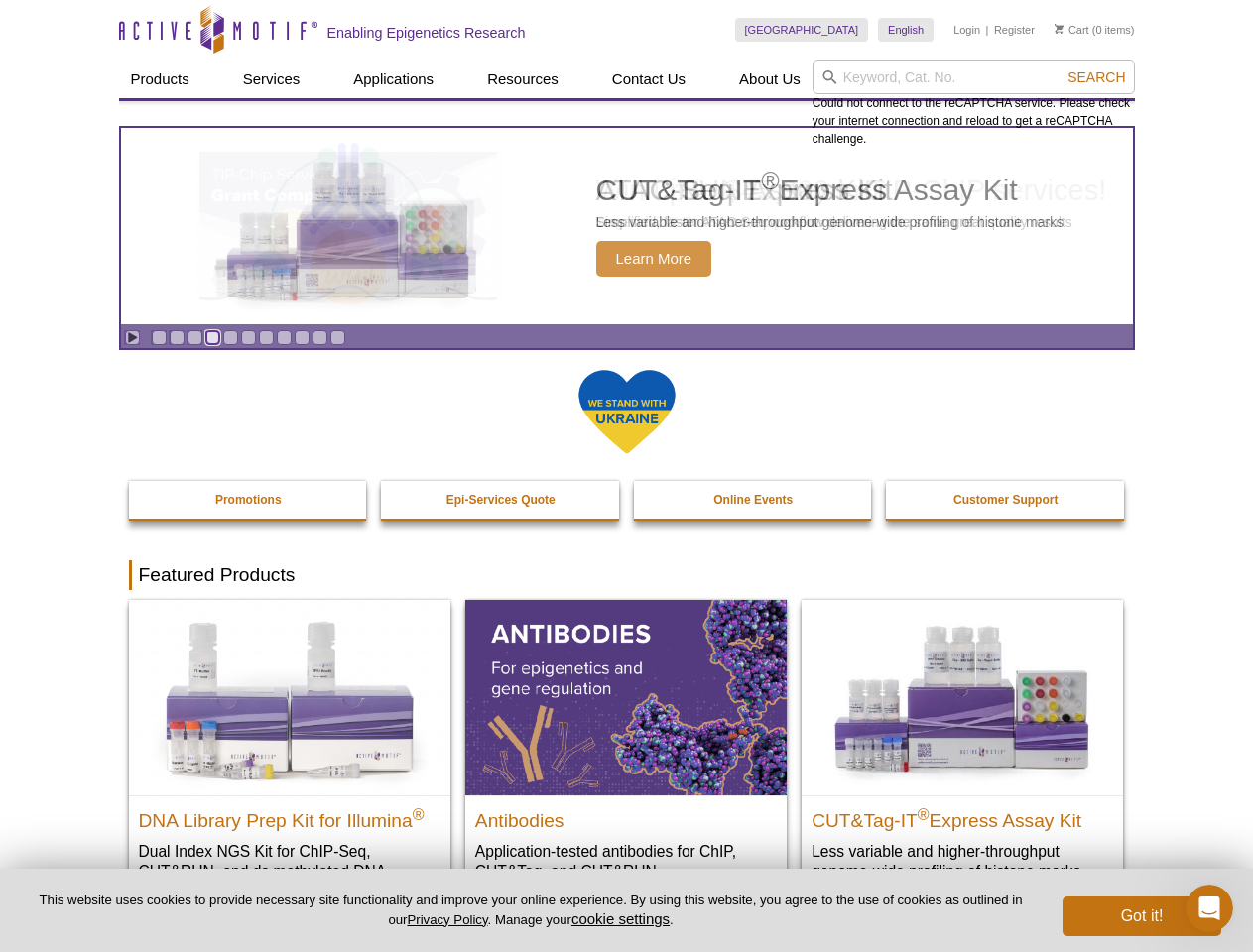 The height and width of the screenshot is (952, 1253). What do you see at coordinates (248, 499) in the screenshot?
I see `strong: Promotions` at bounding box center [248, 499].